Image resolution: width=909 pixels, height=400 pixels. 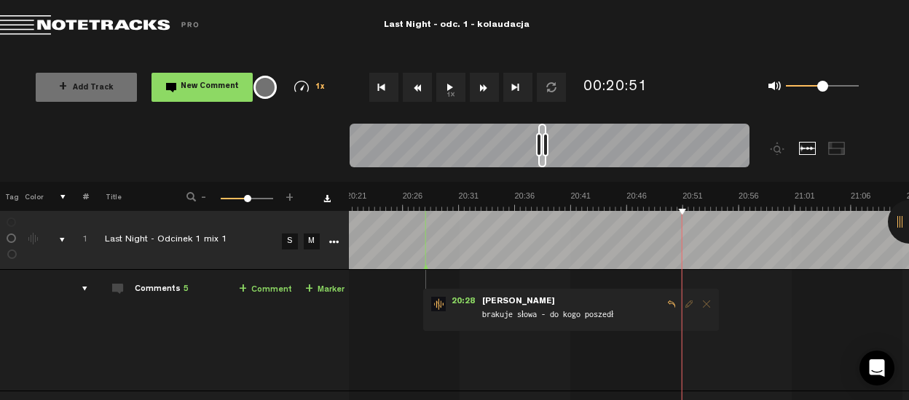 I want to click on span: Delete comment, so click(x=706, y=304).